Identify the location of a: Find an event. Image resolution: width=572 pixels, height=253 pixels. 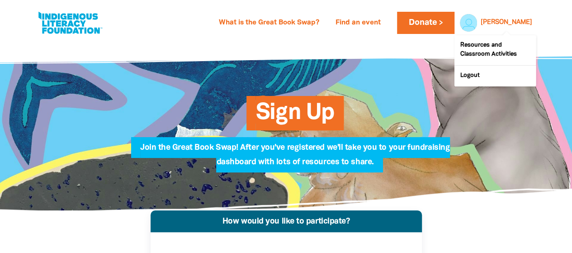
(358, 23).